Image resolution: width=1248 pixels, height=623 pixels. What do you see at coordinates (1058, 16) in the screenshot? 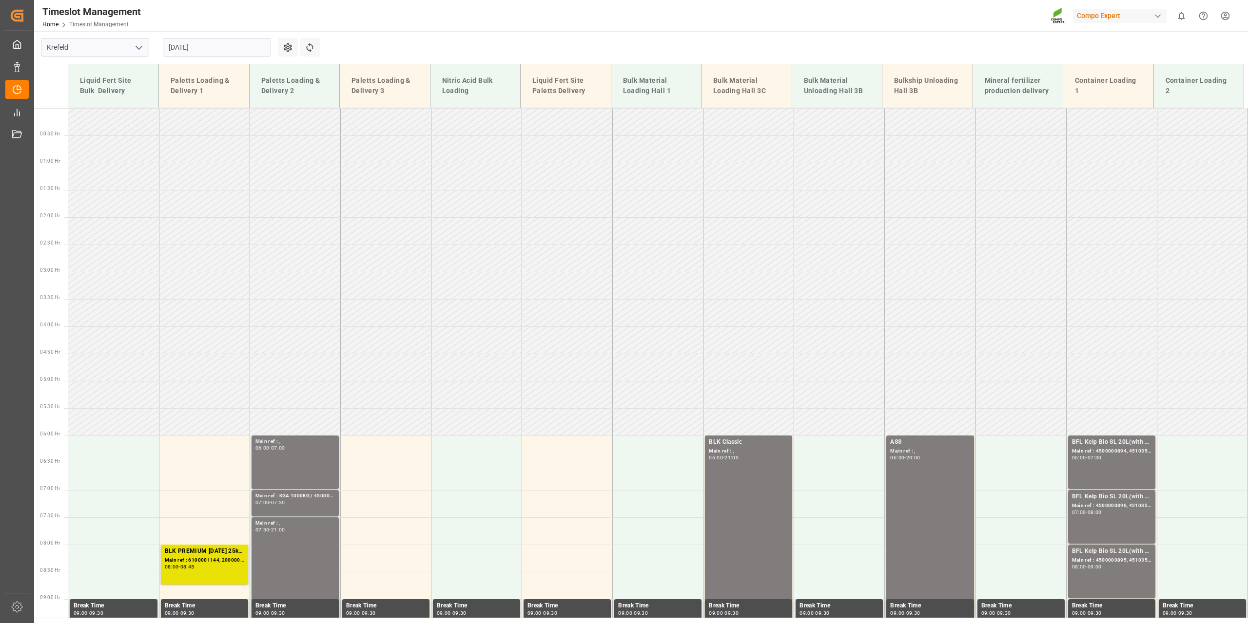
I see `img: Screenshot%202023-09-29%20at%2010.02.21.png_1712312052.png` at bounding box center [1058, 16].